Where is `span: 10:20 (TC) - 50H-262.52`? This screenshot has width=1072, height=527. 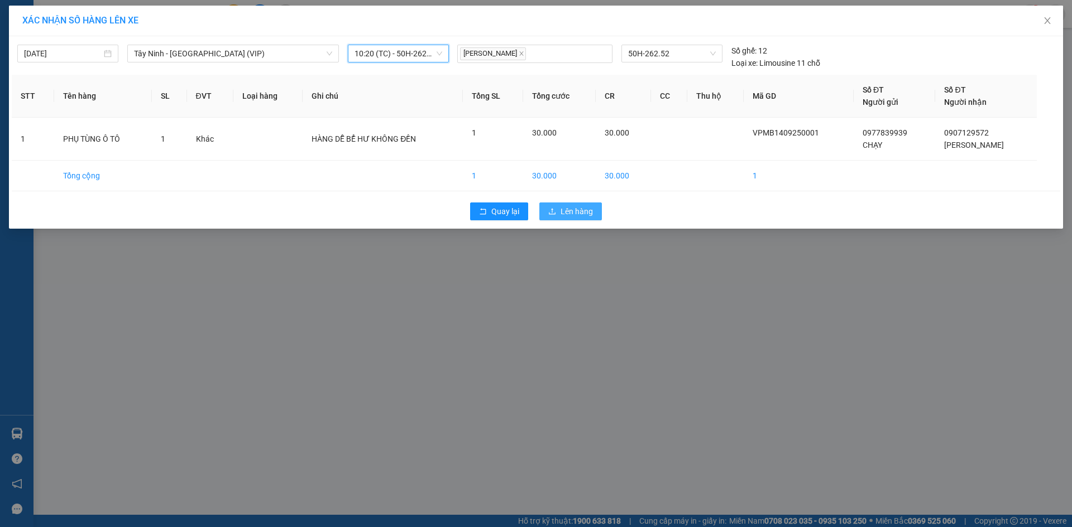
span: 10:20 (TC) - 50H-262.52 is located at coordinates (398, 54).